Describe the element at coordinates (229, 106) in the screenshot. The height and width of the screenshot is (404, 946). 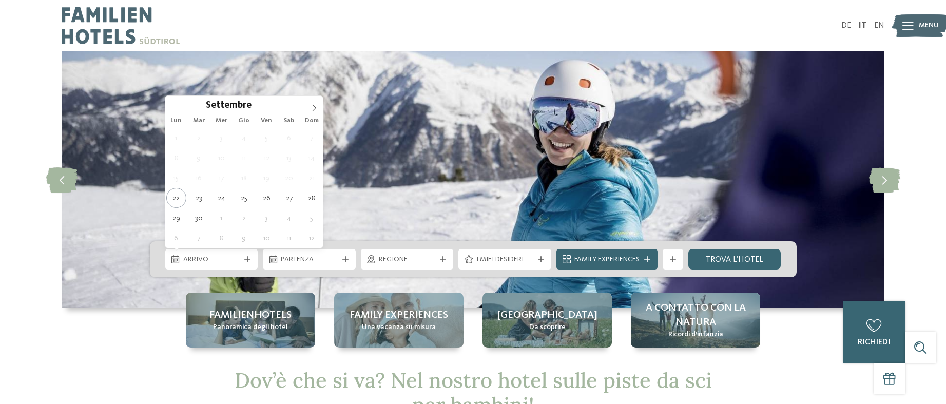
I see `span: Settembre` at that location.